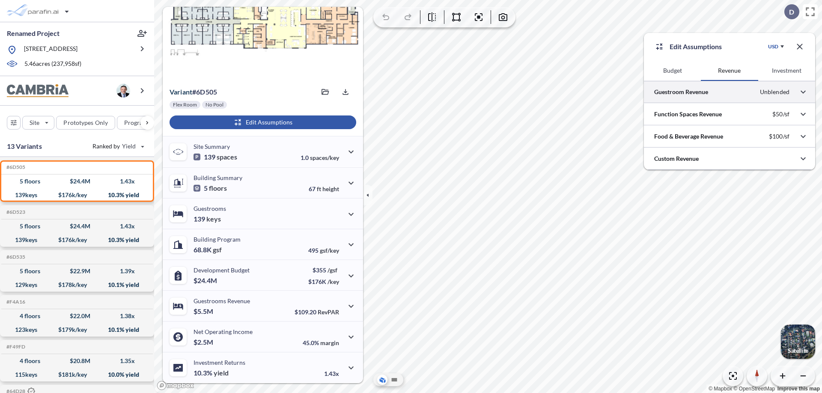 The height and width of the screenshot is (393, 822). What do you see at coordinates (181, 92) in the screenshot?
I see `span: Variant` at bounding box center [181, 92].